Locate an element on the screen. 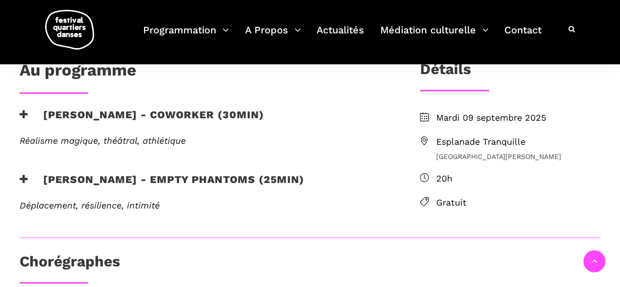 The width and height of the screenshot is (620, 287). span: Mardi 09 septembre 2025 is located at coordinates (518, 118).